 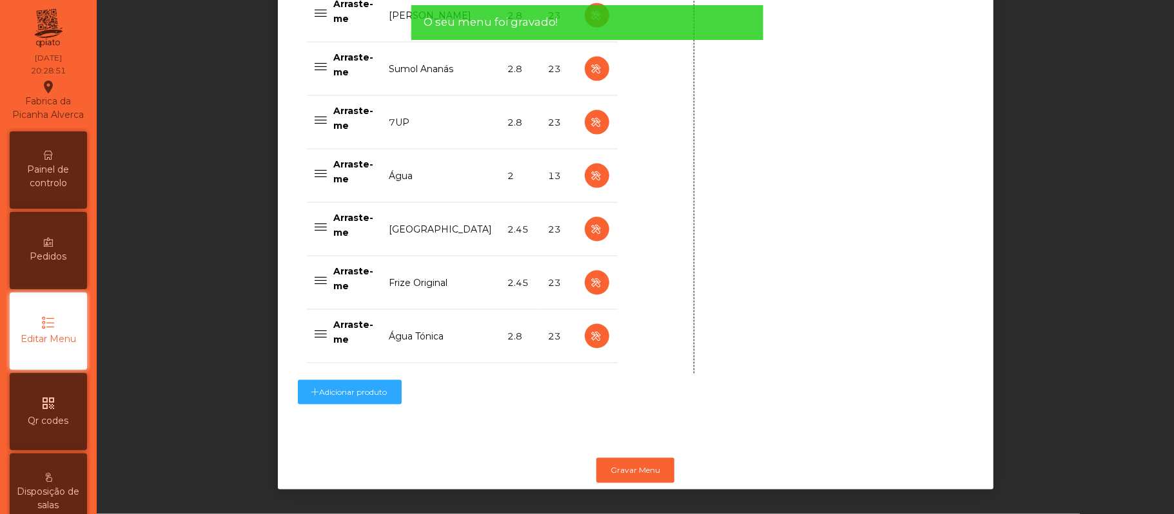 I want to click on td: 2, so click(x=520, y=176).